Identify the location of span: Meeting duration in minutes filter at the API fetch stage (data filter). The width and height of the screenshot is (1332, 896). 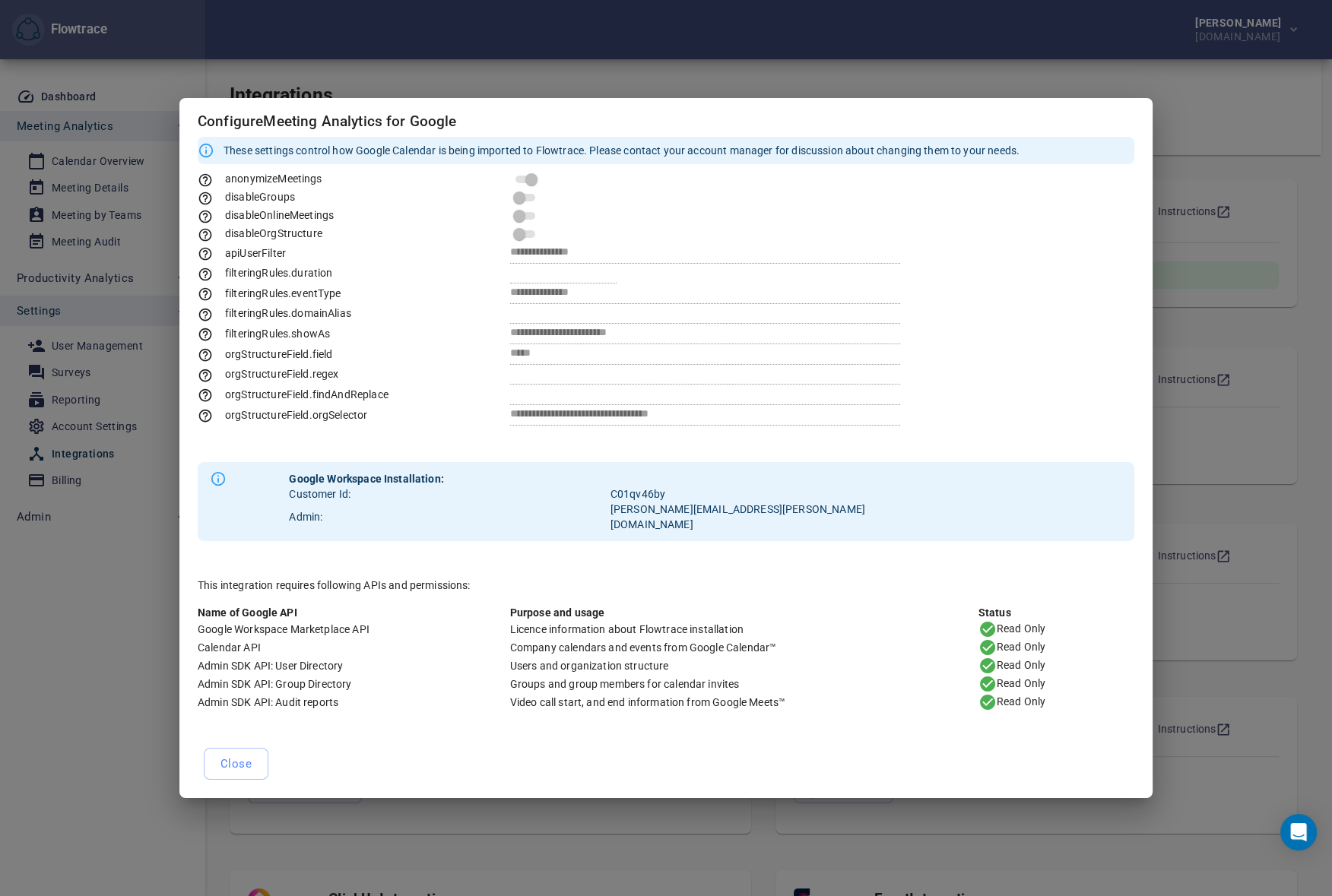
(264, 273).